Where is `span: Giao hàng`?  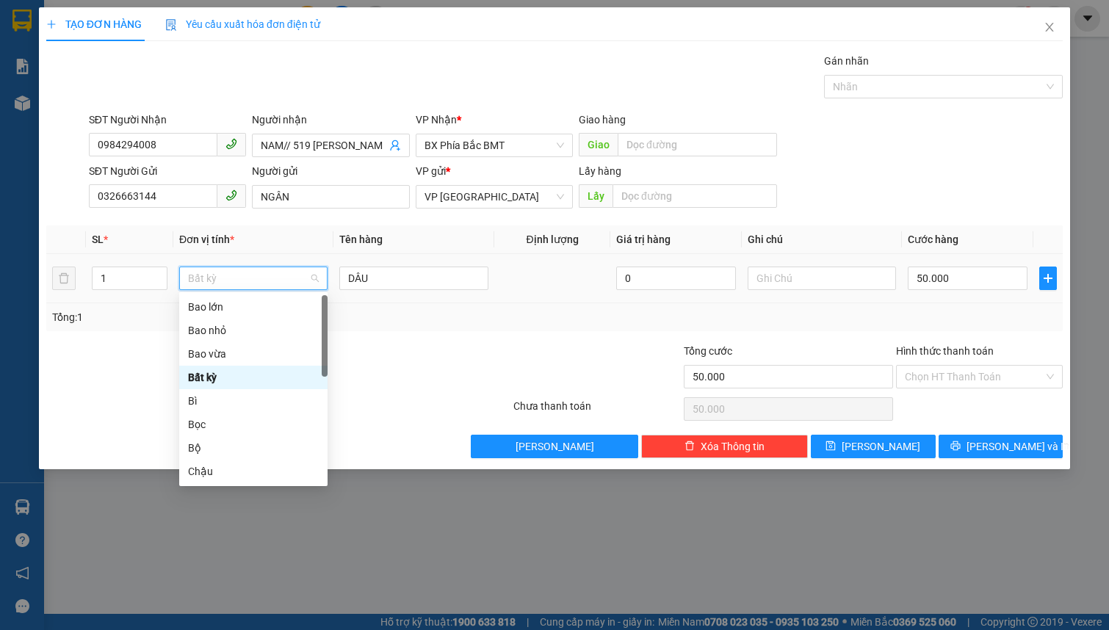
span: Giao hàng is located at coordinates (602, 120).